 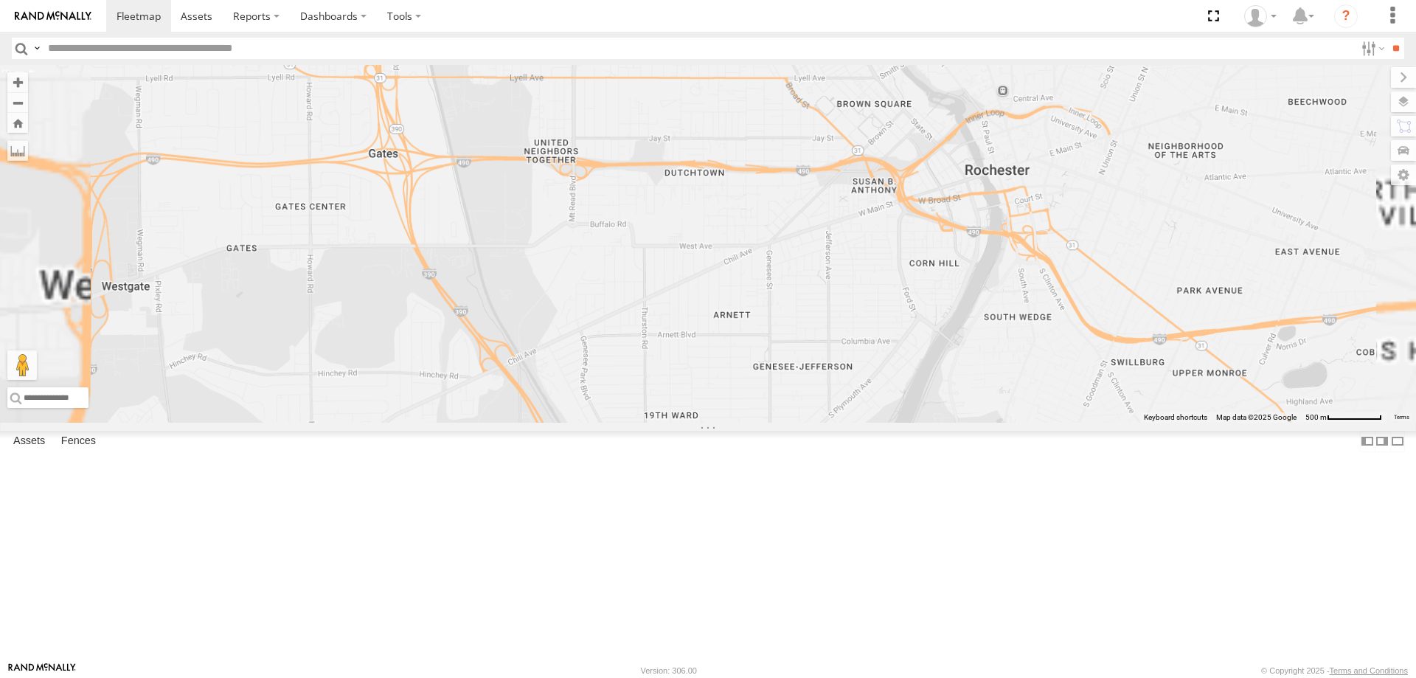 What do you see at coordinates (1344, 418) in the screenshot?
I see `button: Map Scale: 500 m per 71 pixels` at bounding box center [1344, 418].